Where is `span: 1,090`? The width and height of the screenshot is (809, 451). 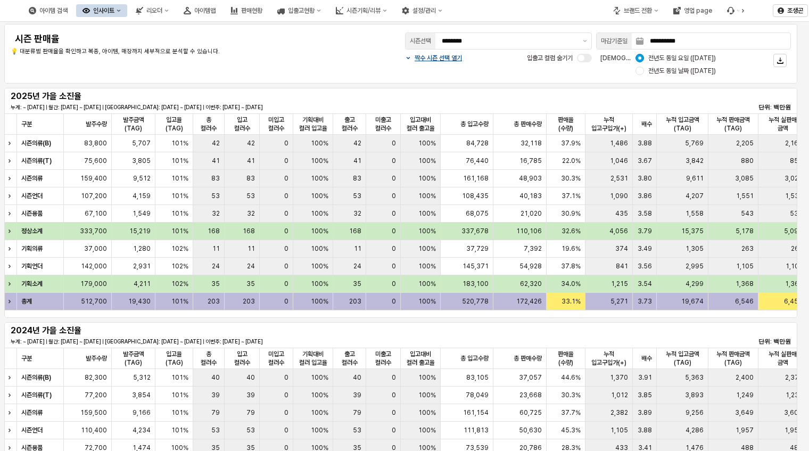 span: 1,090 is located at coordinates (619, 196).